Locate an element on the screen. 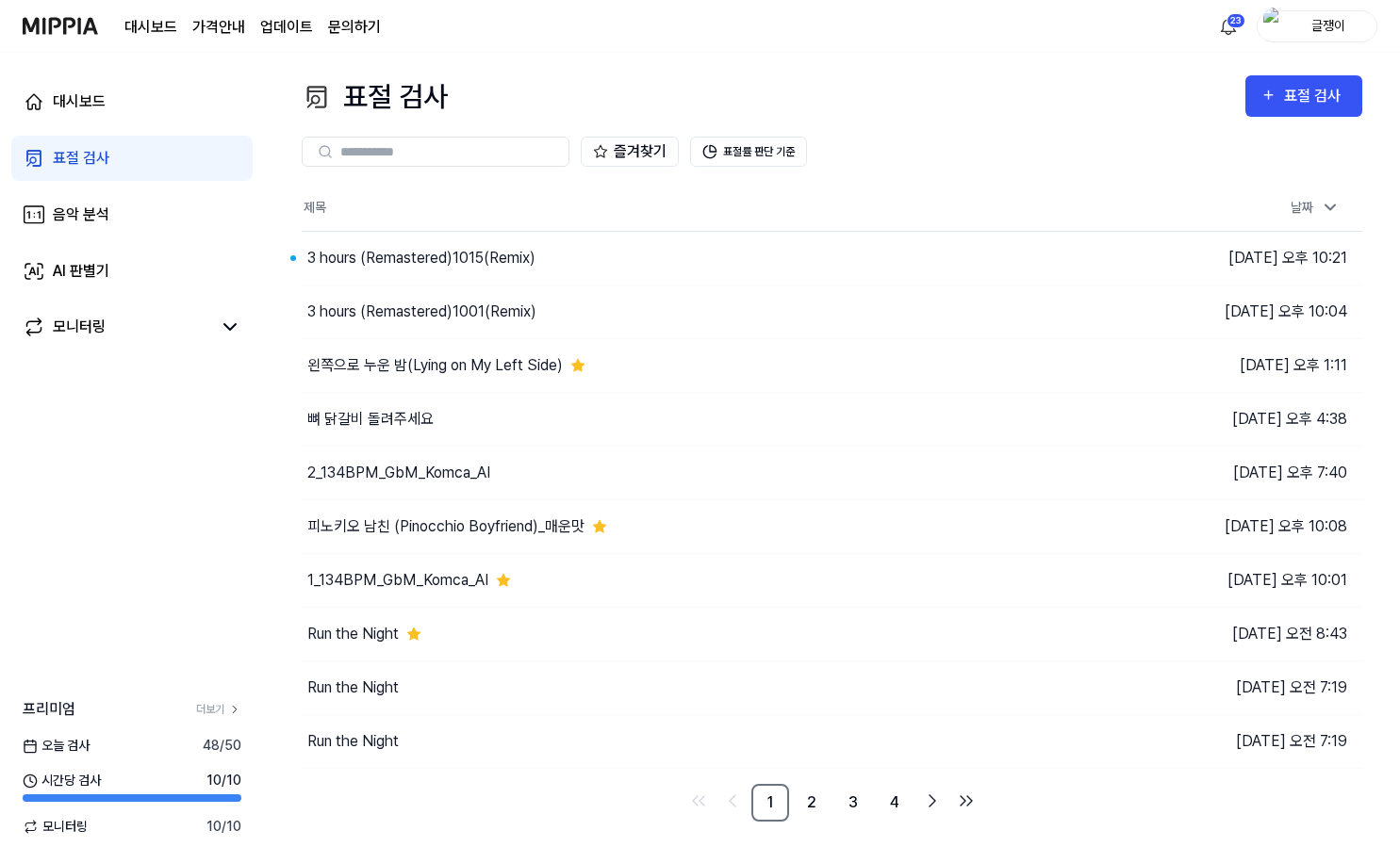  a: Go to next page is located at coordinates (932, 801).